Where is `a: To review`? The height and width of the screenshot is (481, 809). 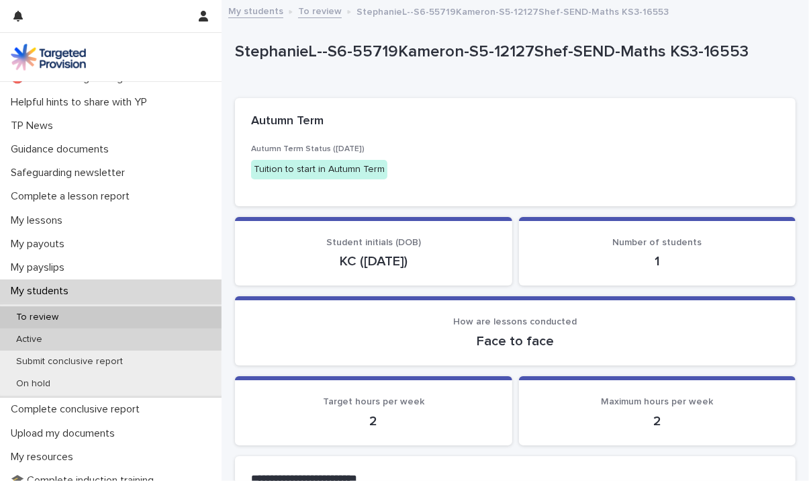
a: To review is located at coordinates (320, 10).